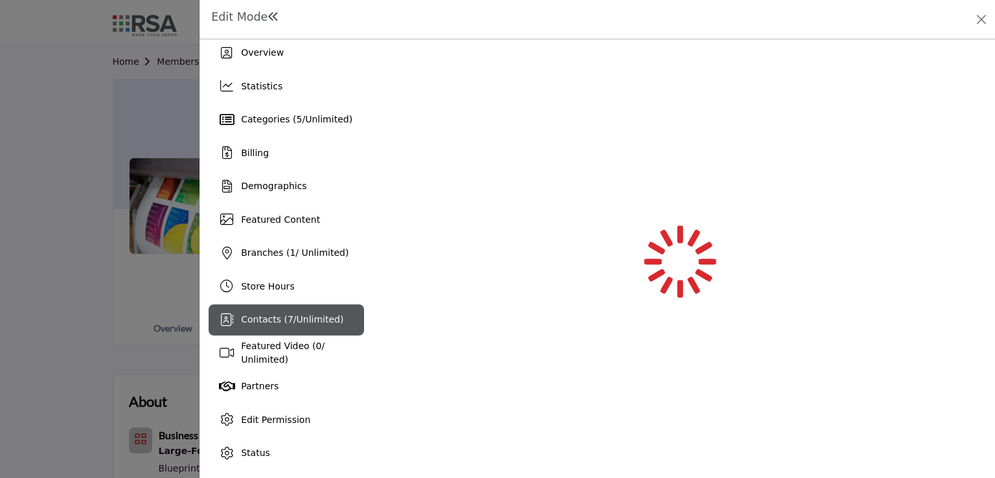 The height and width of the screenshot is (478, 995). What do you see at coordinates (262, 52) in the screenshot?
I see `span: Overview` at bounding box center [262, 52].